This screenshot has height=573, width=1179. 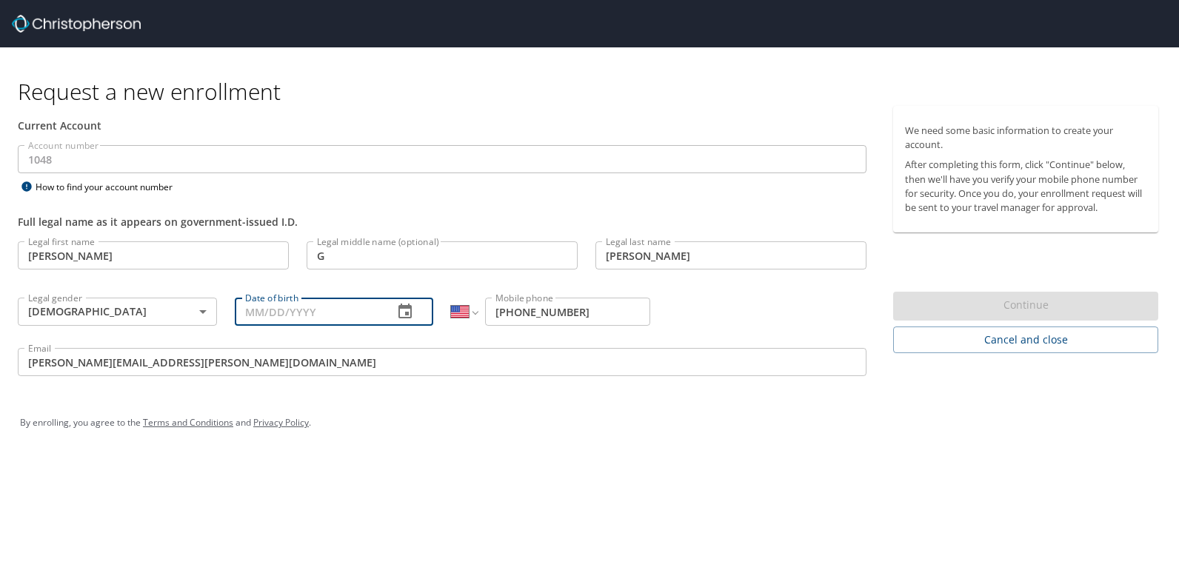 I want to click on input: Enter phone number, so click(x=567, y=312).